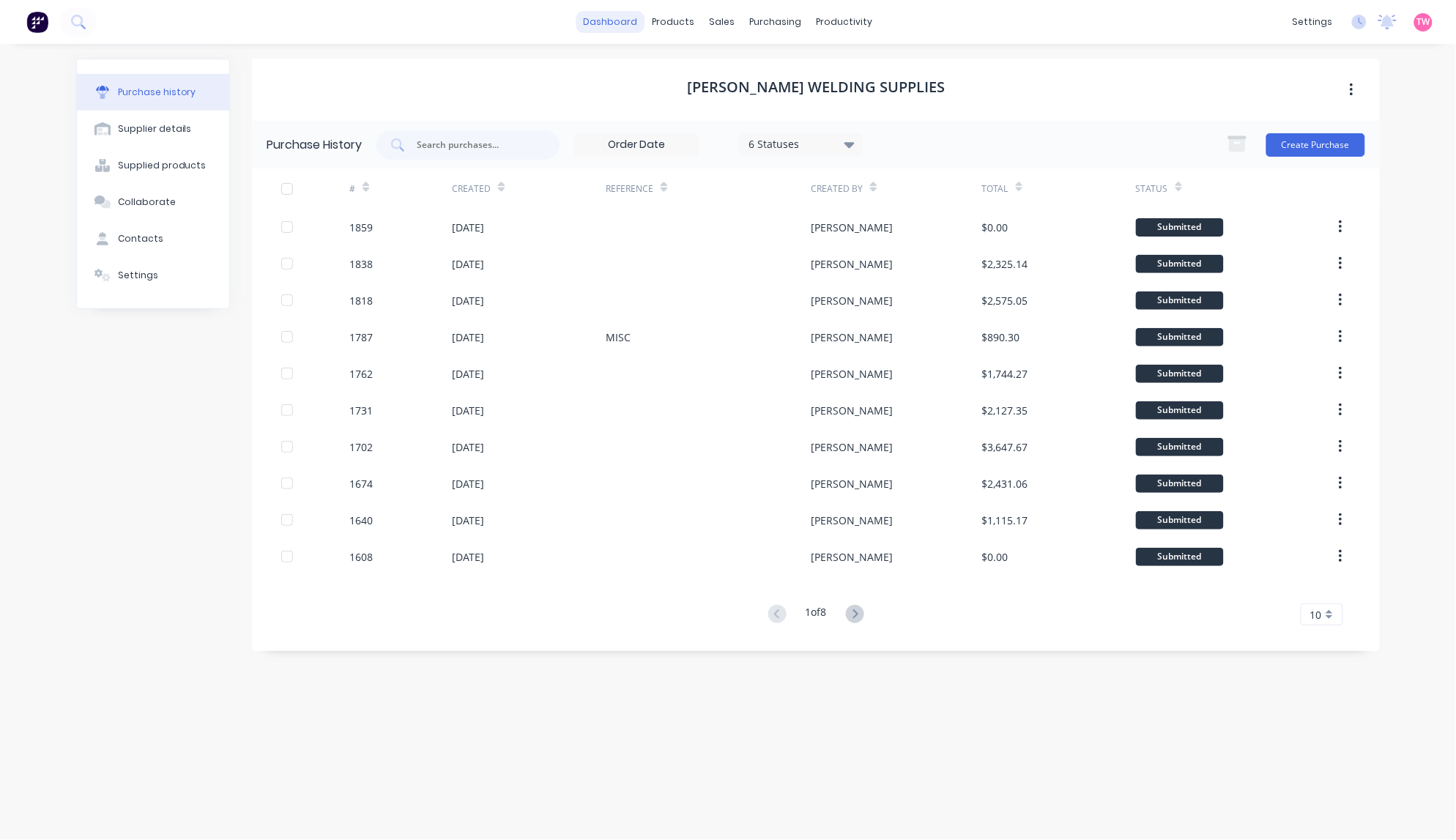  What do you see at coordinates (1004, 483) in the screenshot?
I see `div: $2,431.06` at bounding box center [1004, 483].